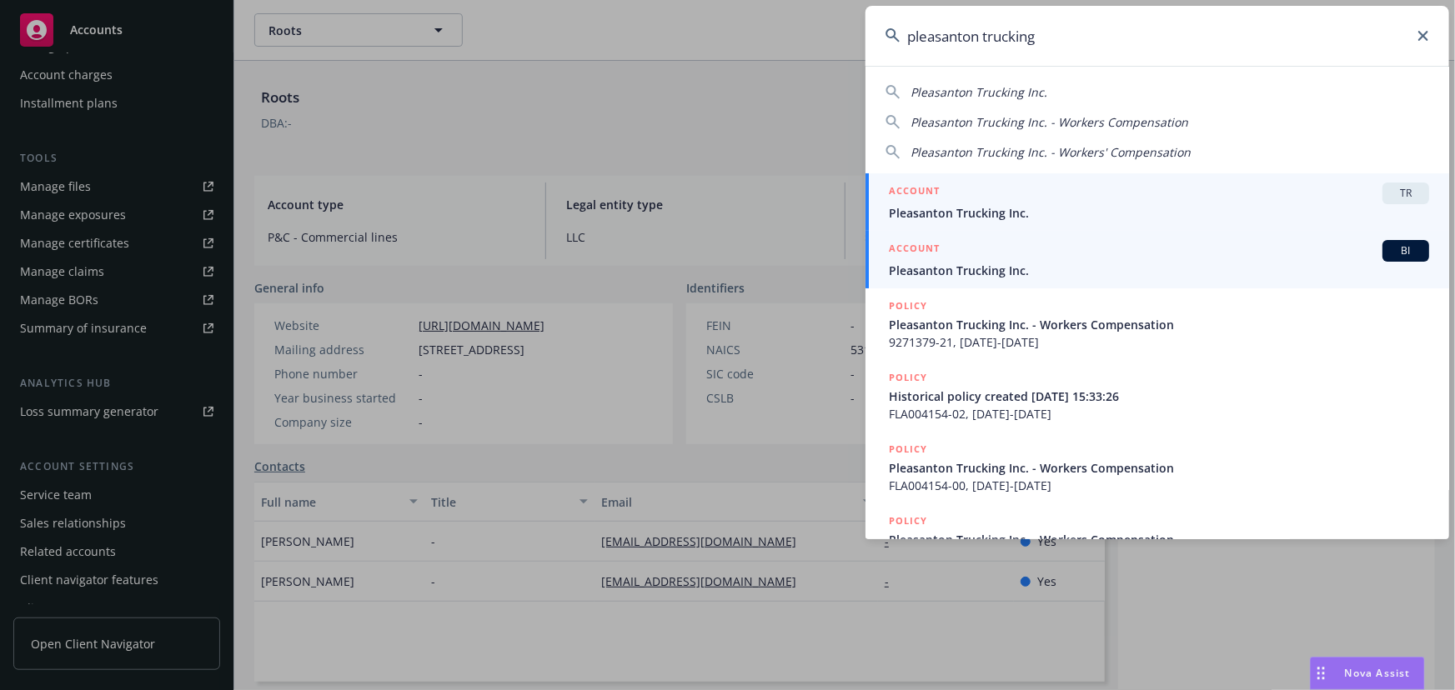  Describe the element at coordinates (1157, 539) in the screenshot. I see `a: POLICYPleasanton Trucking Inc. - Workers Compensation` at that location.